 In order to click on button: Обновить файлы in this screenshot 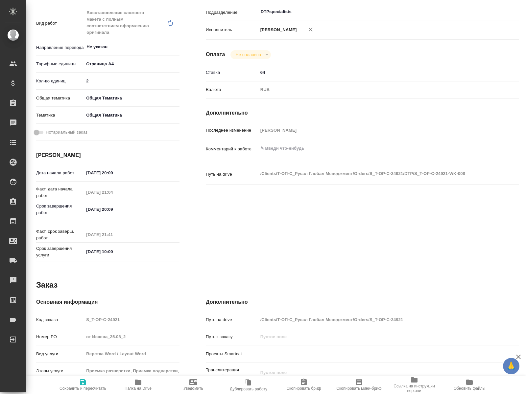, I will do `click(469, 385)`.